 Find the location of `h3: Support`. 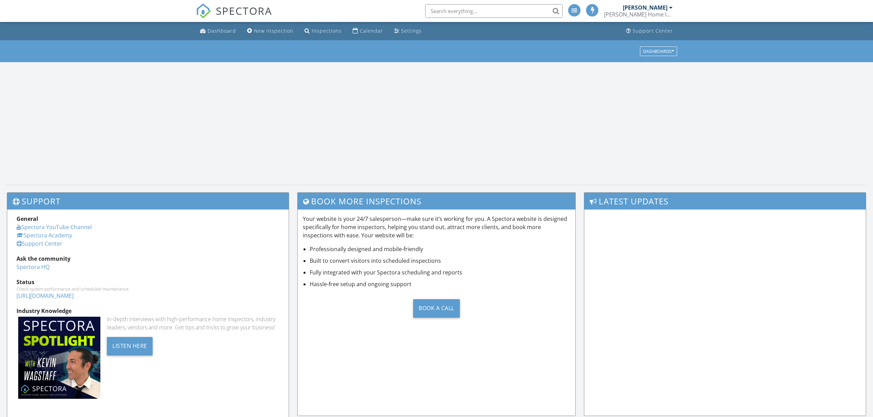

h3: Support is located at coordinates (148, 201).